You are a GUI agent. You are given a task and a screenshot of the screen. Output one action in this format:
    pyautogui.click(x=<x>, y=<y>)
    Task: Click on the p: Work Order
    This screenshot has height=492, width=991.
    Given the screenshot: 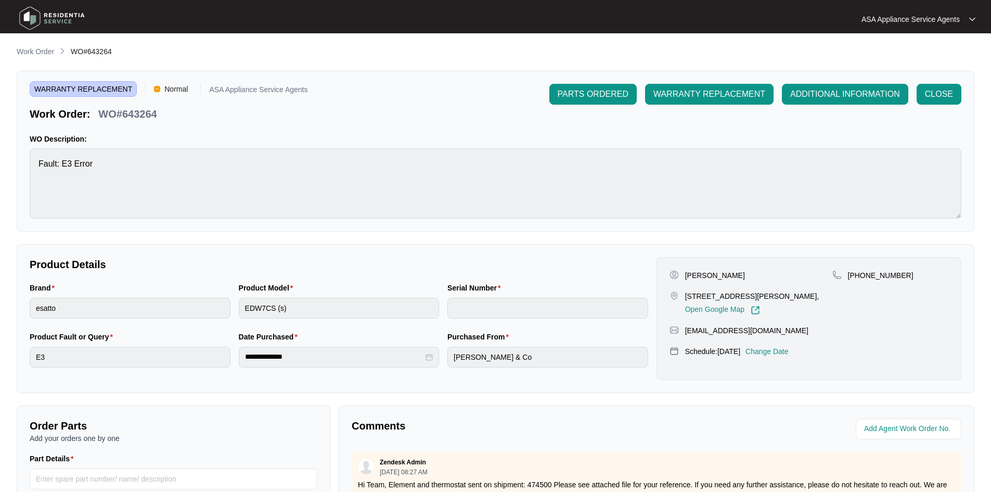 What is the action you would take?
    pyautogui.click(x=35, y=52)
    